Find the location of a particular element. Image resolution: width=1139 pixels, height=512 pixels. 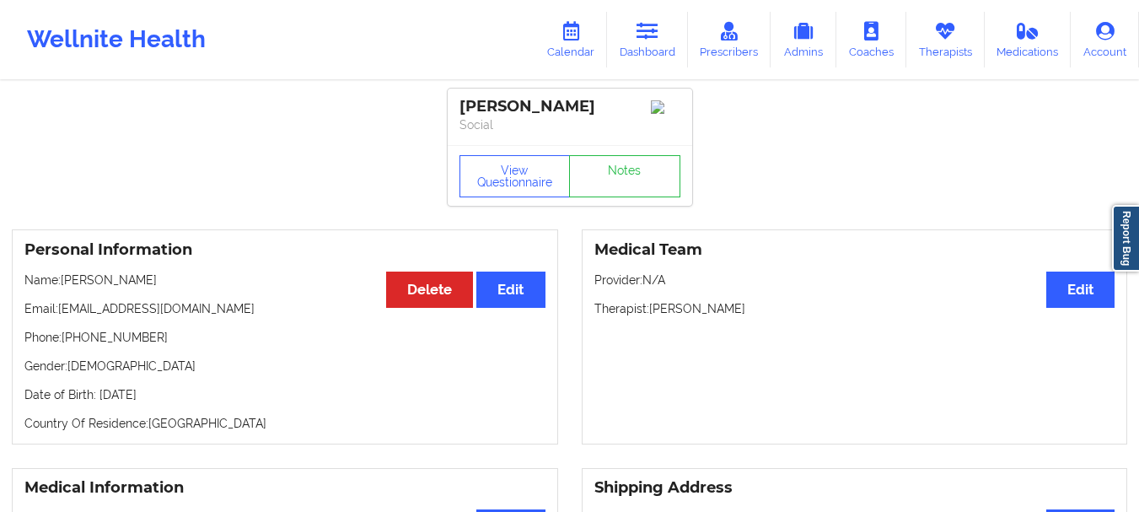

h3: Shipping Address is located at coordinates (855, 487).